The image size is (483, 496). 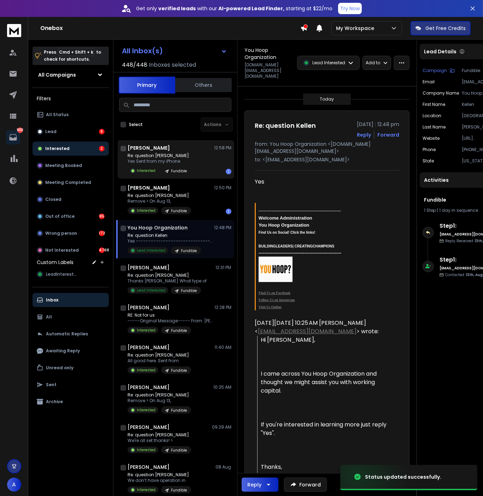 I want to click on button: Wrong person172, so click(x=71, y=233).